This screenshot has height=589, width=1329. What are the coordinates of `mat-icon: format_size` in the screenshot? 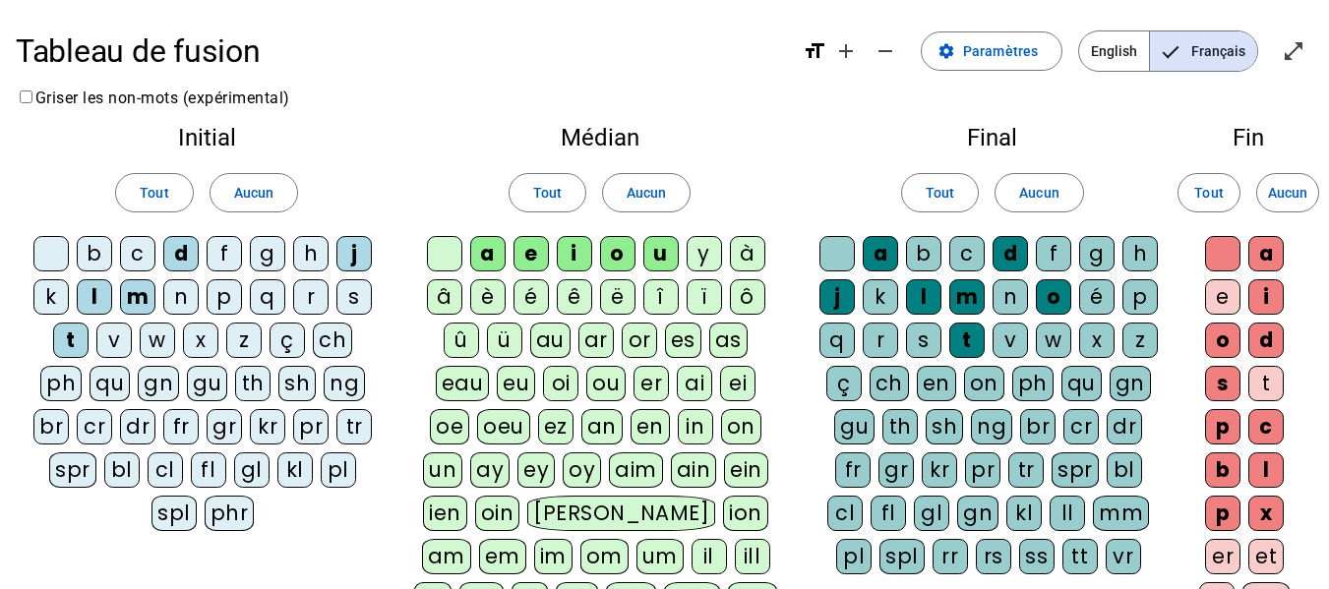 It's located at (815, 51).